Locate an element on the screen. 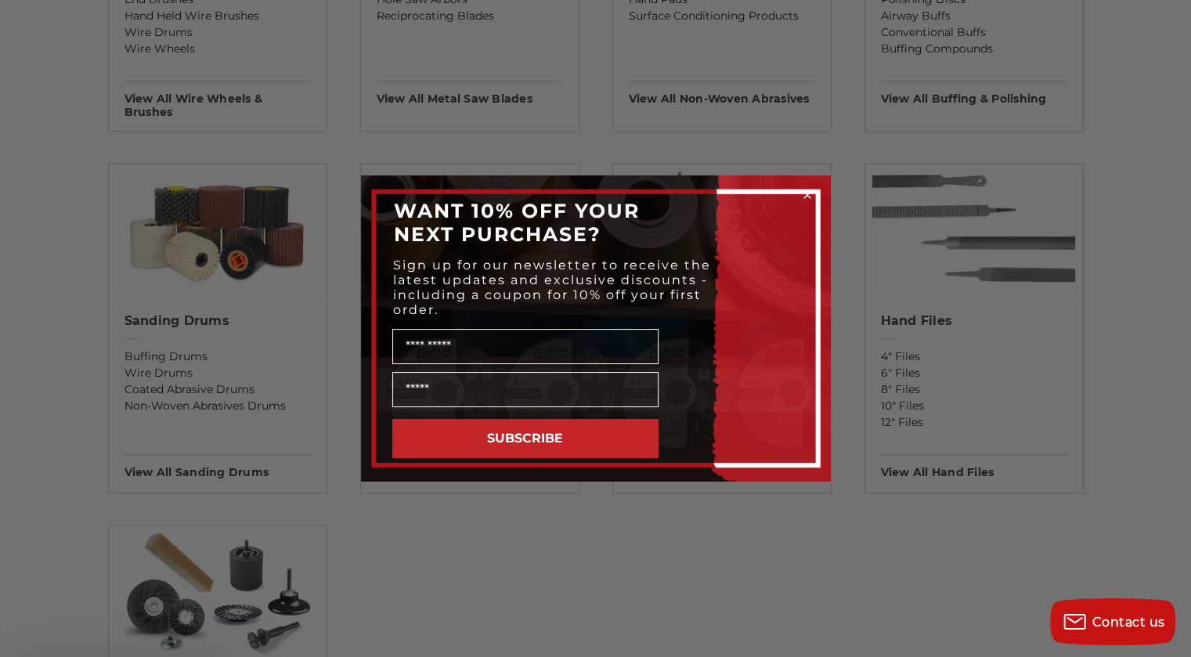 The height and width of the screenshot is (657, 1191). span: Sign up for our newsletter to receive the latest updates and exclusive discounts - including a co... is located at coordinates (552, 287).